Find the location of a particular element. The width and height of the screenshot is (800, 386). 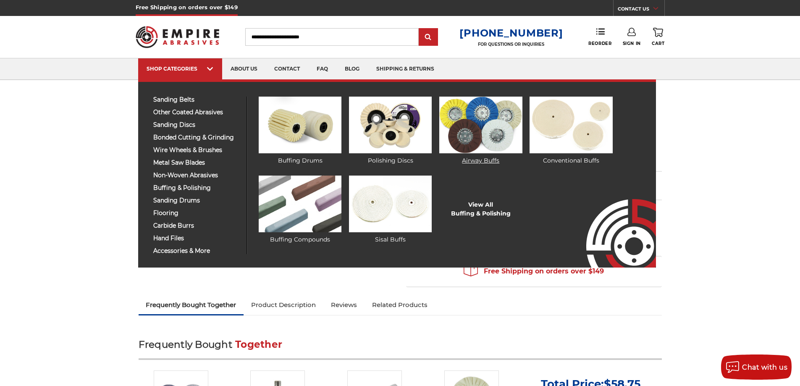

span: sanding discs is located at coordinates (196, 125).